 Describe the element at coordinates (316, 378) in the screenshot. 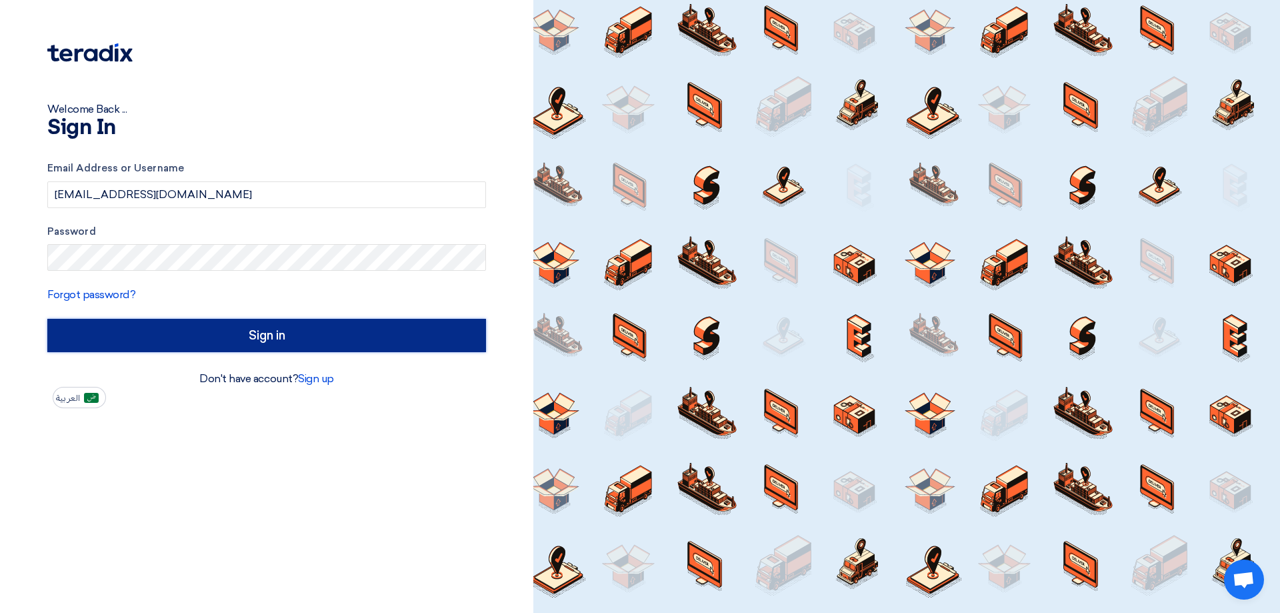

I see `a: Sign up` at that location.